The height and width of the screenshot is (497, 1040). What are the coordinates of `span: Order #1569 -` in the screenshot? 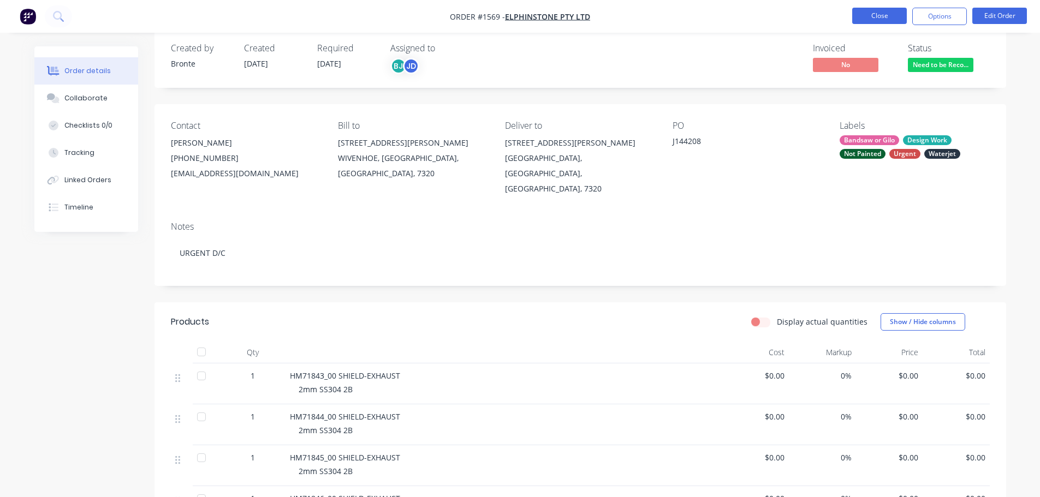 It's located at (477, 16).